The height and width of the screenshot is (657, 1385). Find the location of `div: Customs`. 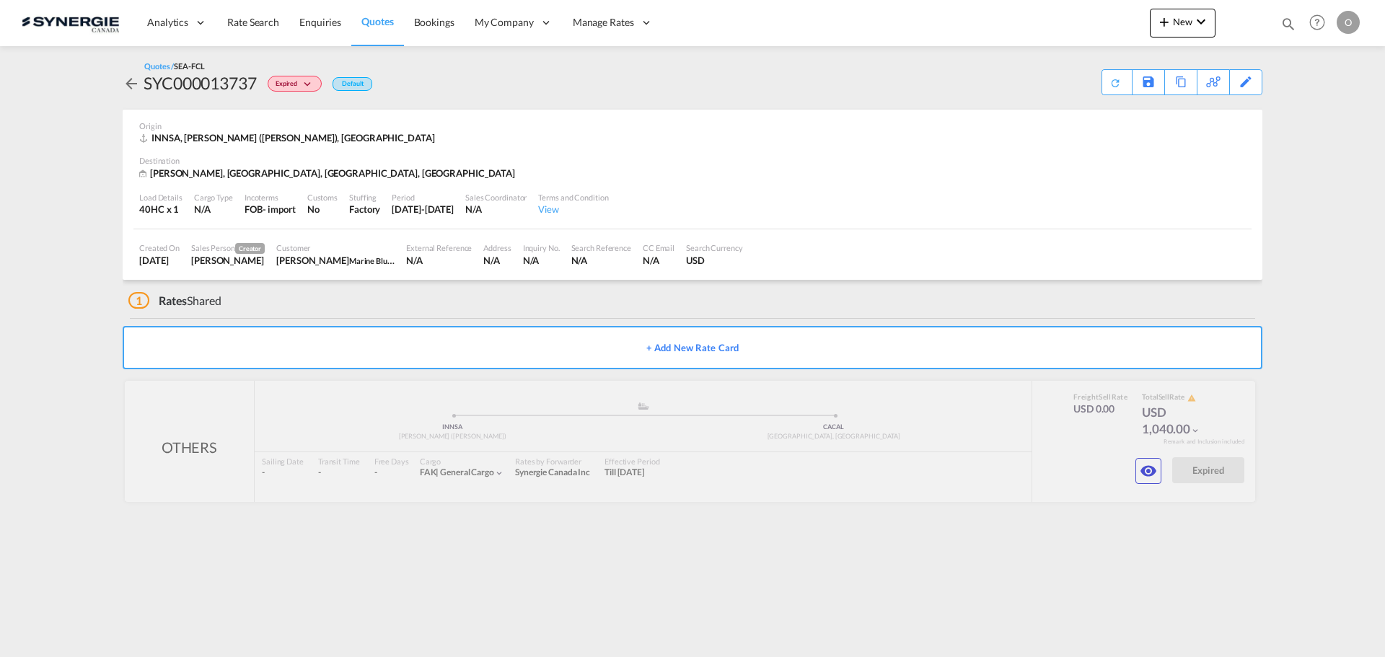

div: Customs is located at coordinates (322, 197).